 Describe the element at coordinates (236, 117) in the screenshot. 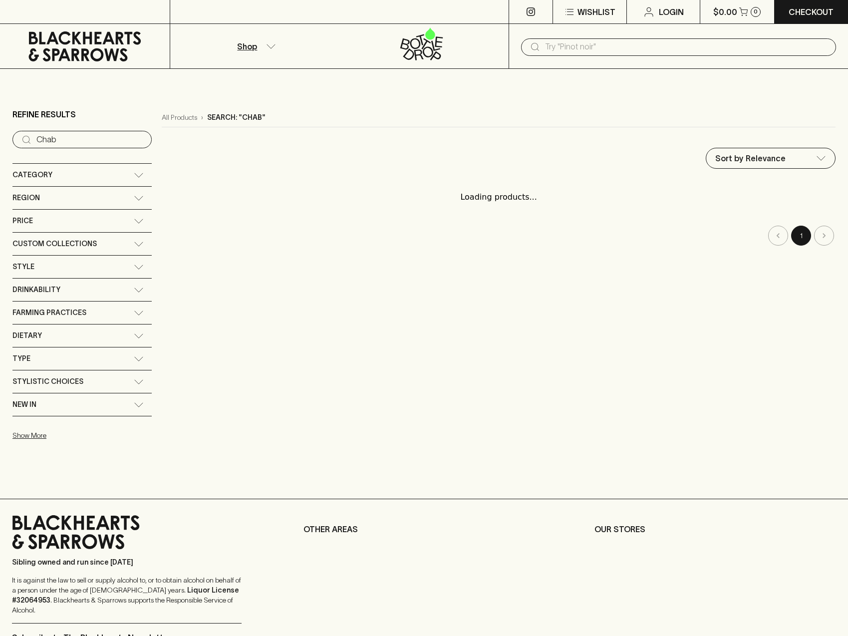

I see `p: Search: "Chab"` at that location.